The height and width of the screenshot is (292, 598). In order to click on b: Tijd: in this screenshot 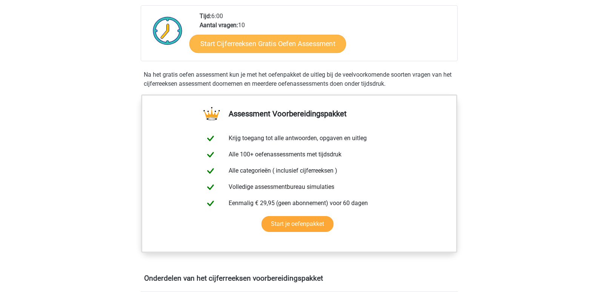, I will do `click(205, 16)`.